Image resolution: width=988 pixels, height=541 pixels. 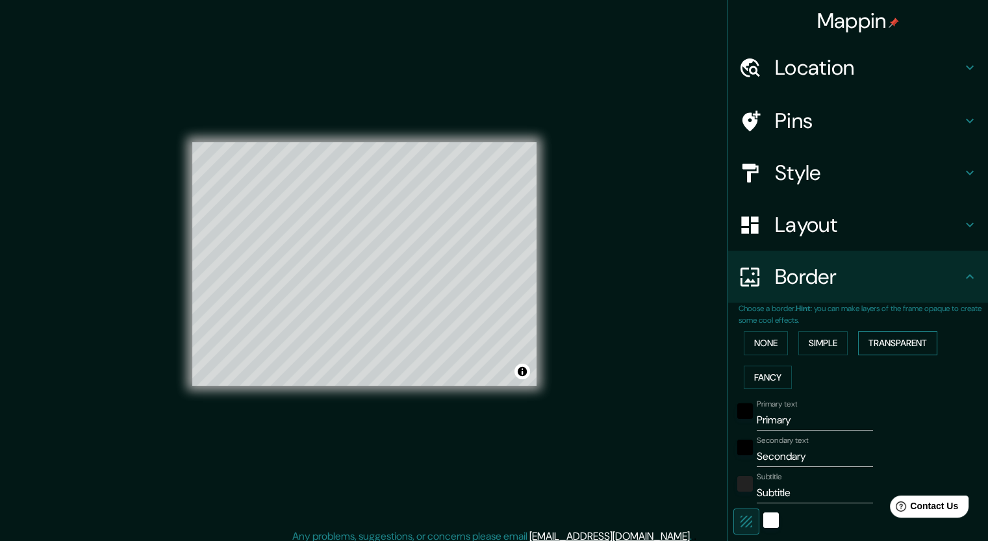 I want to click on button: color-222222, so click(x=745, y=484).